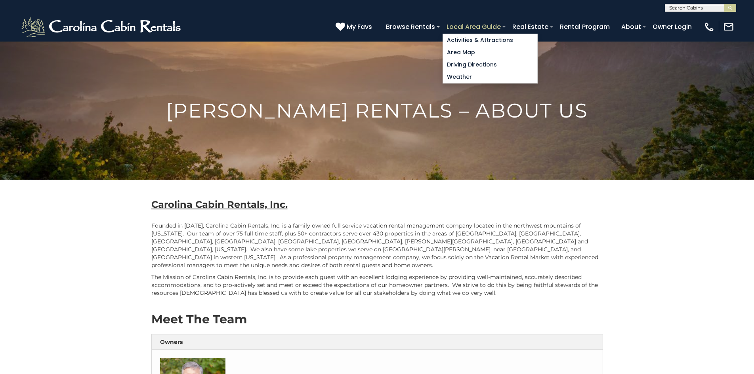  Describe the element at coordinates (219, 204) in the screenshot. I see `b: Carolina Cabin Rentals, Inc.` at that location.